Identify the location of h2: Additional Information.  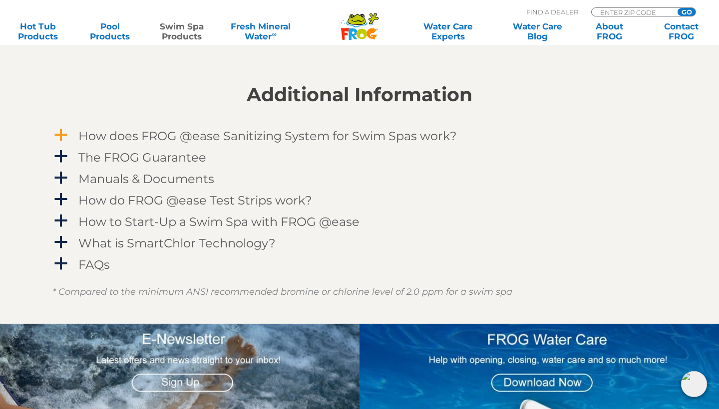
(359, 95).